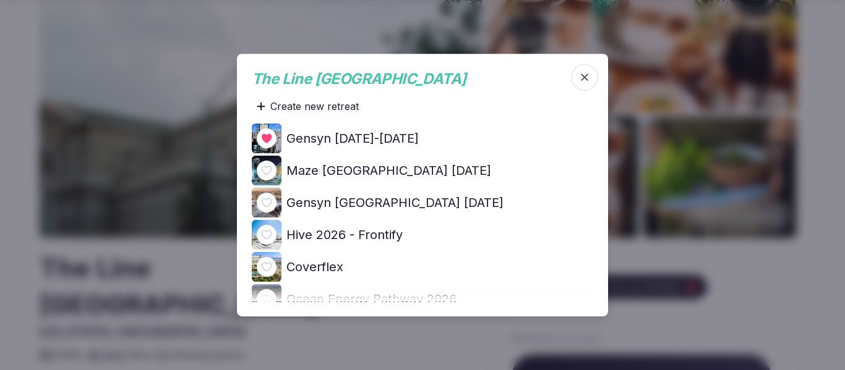  I want to click on div: Create new retreat, so click(307, 106).